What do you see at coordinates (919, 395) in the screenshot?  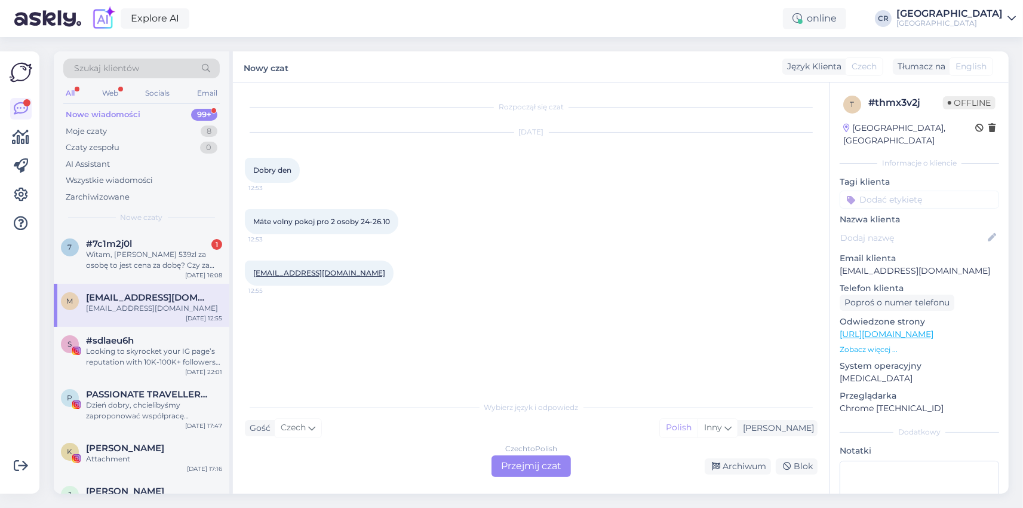 I see `p: Przeglądarka` at bounding box center [919, 395].